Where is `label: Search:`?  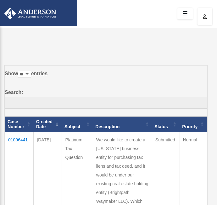
label: Search: is located at coordinates (106, 99).